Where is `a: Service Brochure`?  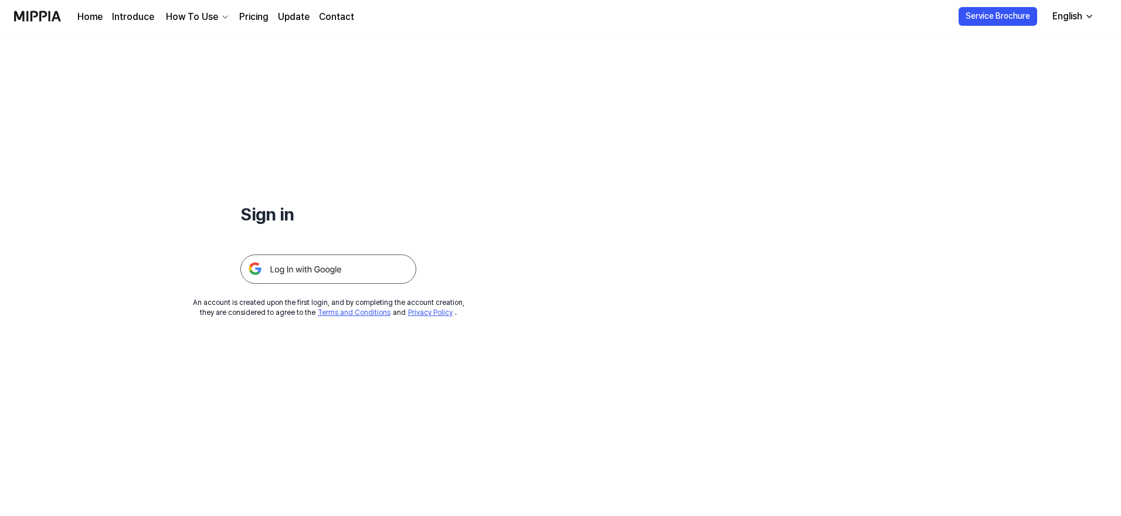 a: Service Brochure is located at coordinates (998, 16).